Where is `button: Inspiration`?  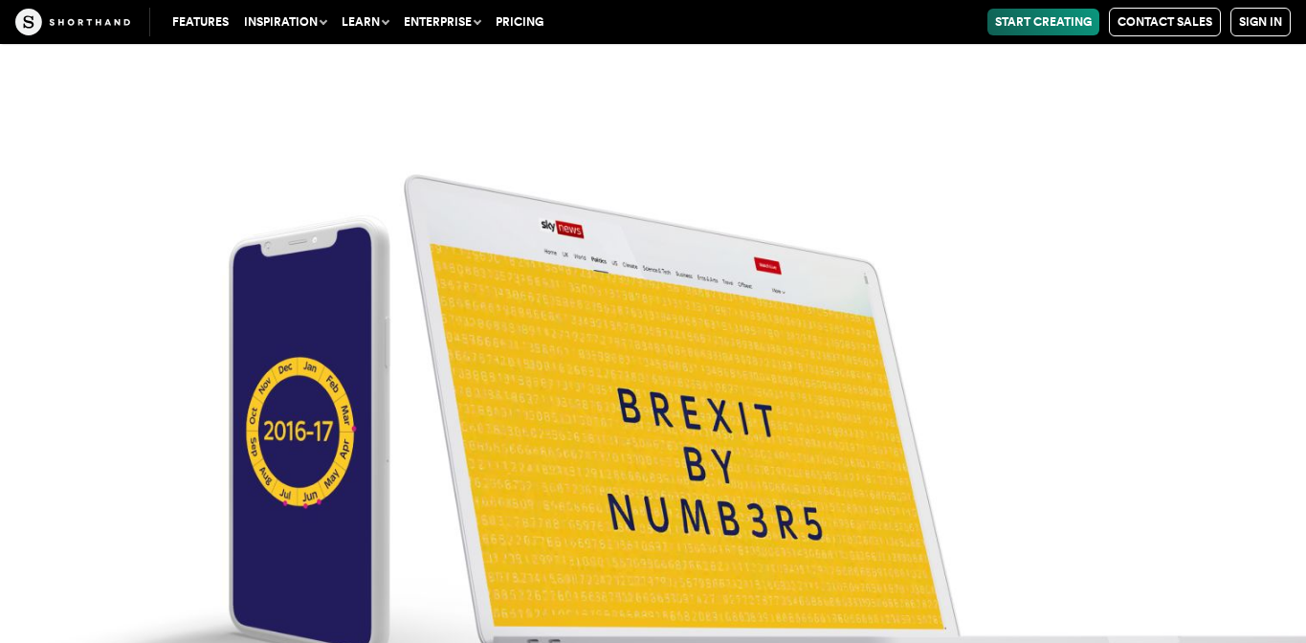 button: Inspiration is located at coordinates (285, 22).